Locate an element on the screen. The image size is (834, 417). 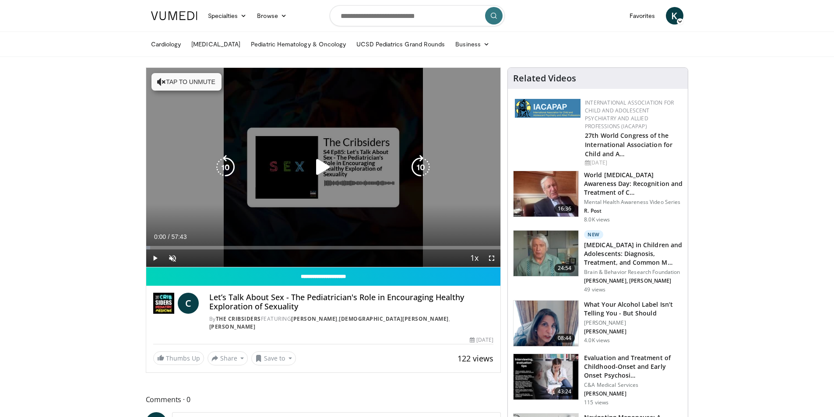
a: International Association for Child and Adolescent Psychiatry and Allied Professions (IACAPAP) is located at coordinates (629, 114).